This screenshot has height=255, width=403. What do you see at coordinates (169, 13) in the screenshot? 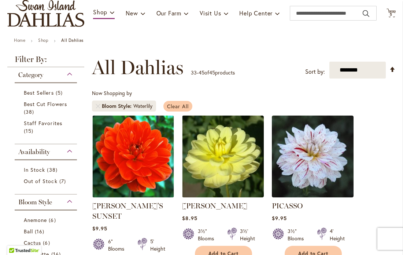
I see `span: Our Farm` at bounding box center [169, 13].